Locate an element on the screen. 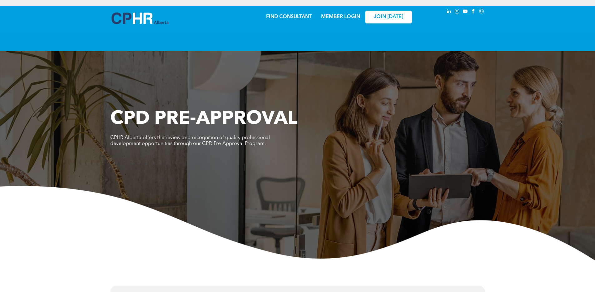  span: CPHR Alberta offers the review and recognition of quality professional development opportunities ... is located at coordinates (190, 140).